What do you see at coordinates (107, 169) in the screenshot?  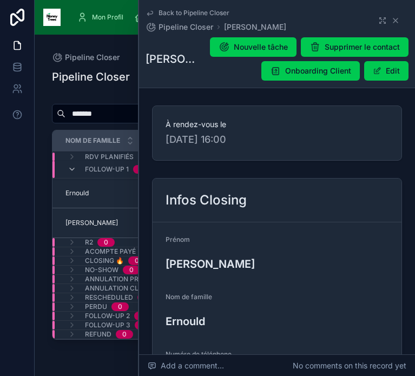 I see `span: Follow-up 1` at bounding box center [107, 169].